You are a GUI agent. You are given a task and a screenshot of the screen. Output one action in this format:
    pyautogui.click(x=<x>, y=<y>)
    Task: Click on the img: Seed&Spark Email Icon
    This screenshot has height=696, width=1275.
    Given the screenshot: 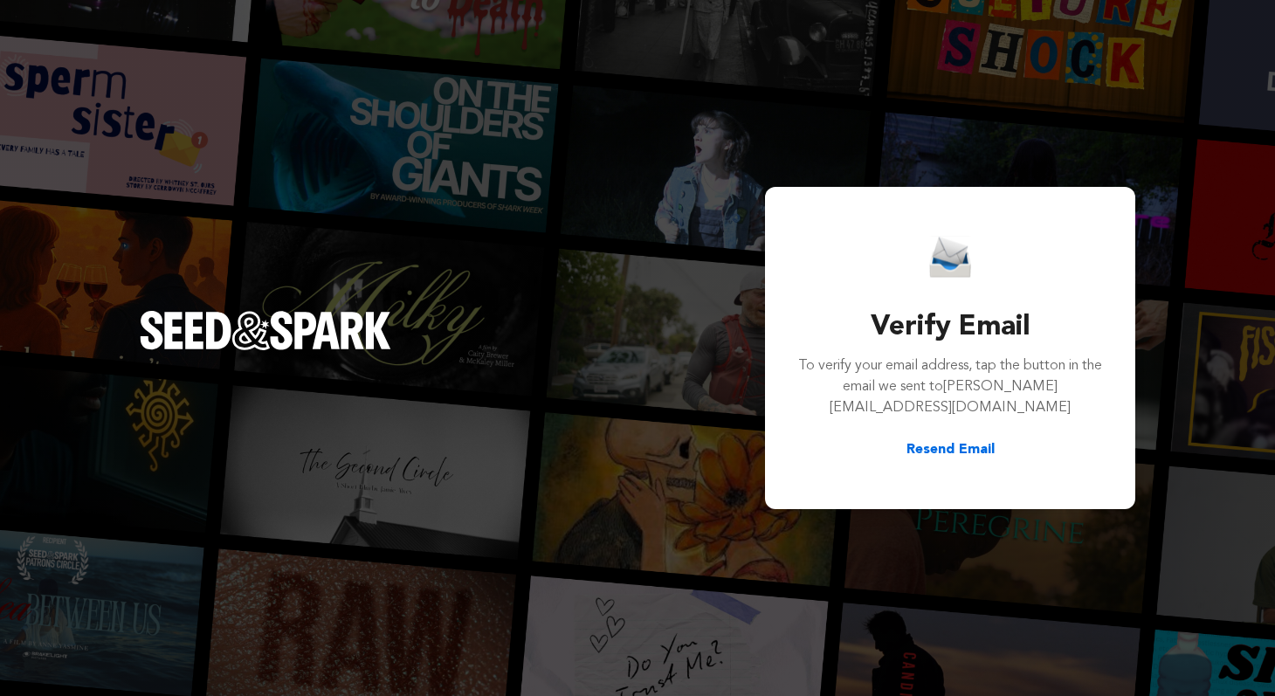 What is the action you would take?
    pyautogui.click(x=950, y=257)
    